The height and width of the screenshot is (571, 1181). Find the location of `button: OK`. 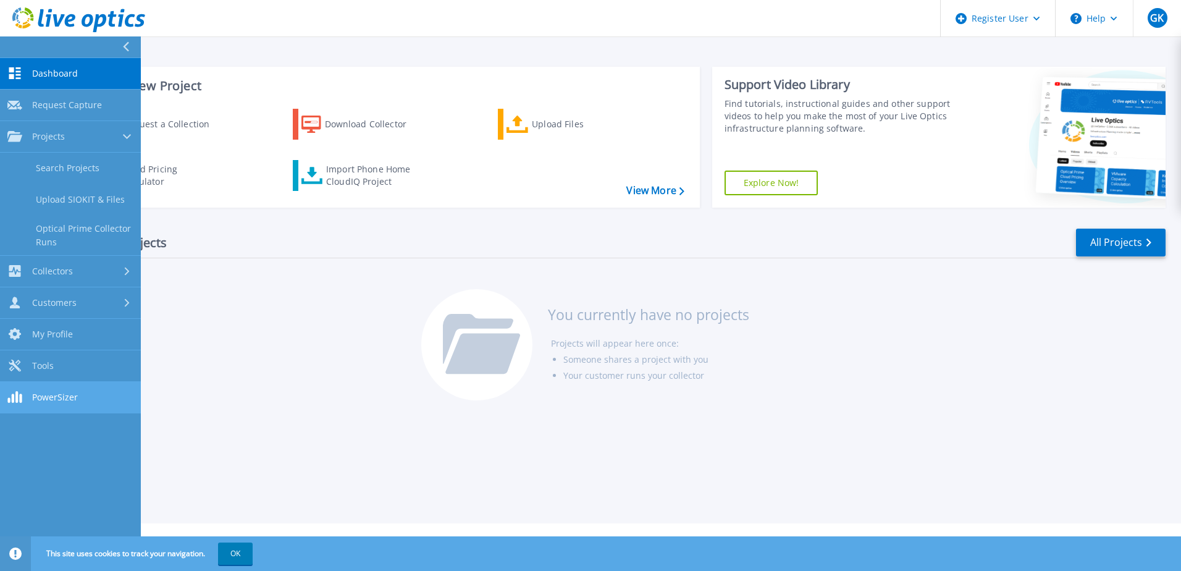

button: OK is located at coordinates (235, 553).